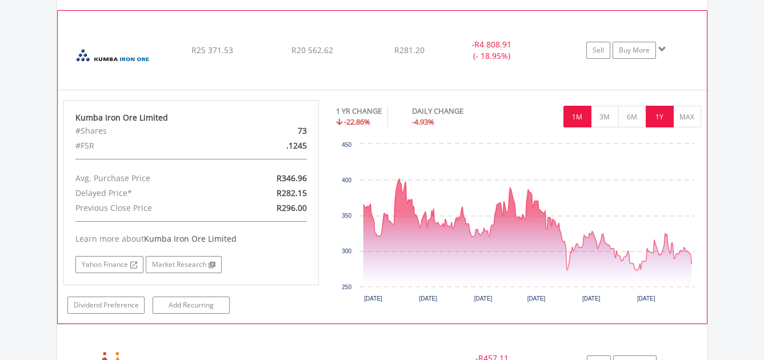  What do you see at coordinates (604, 117) in the screenshot?
I see `button: 3M` at bounding box center [604, 117].